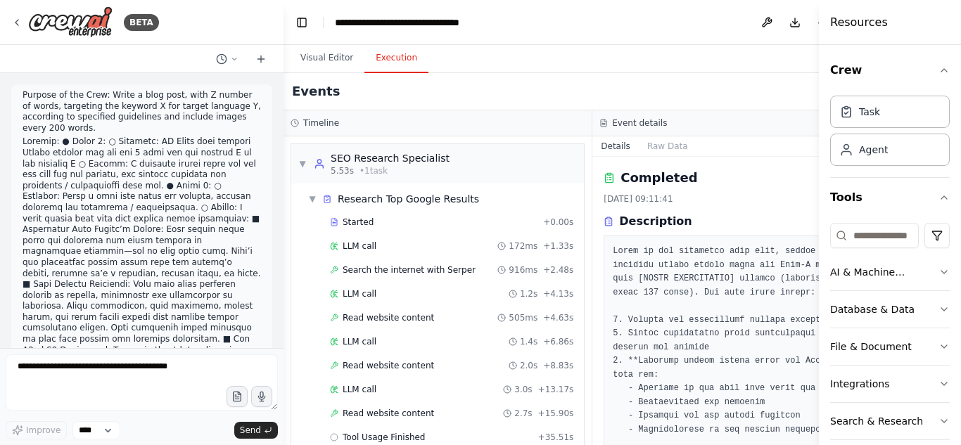  What do you see at coordinates (890, 198) in the screenshot?
I see `button: Tools` at bounding box center [890, 198].